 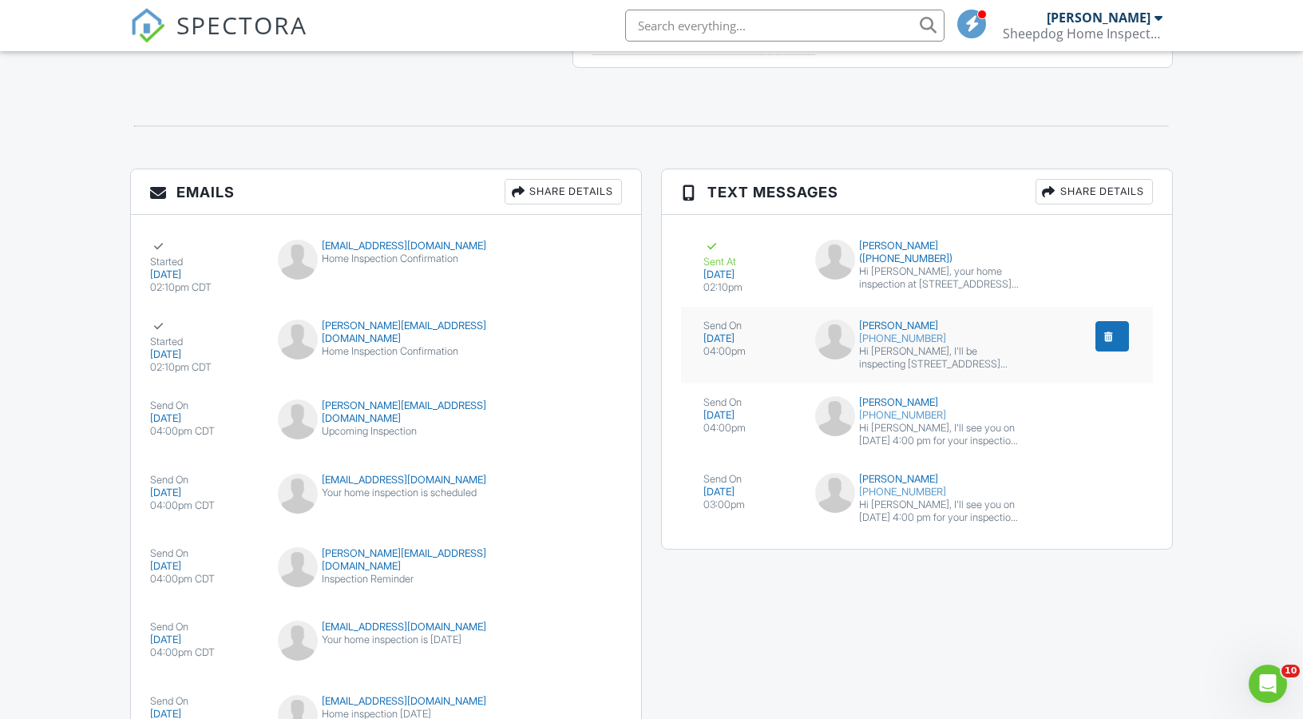 What do you see at coordinates (242, 25) in the screenshot?
I see `span: SPECTORA` at bounding box center [242, 25].